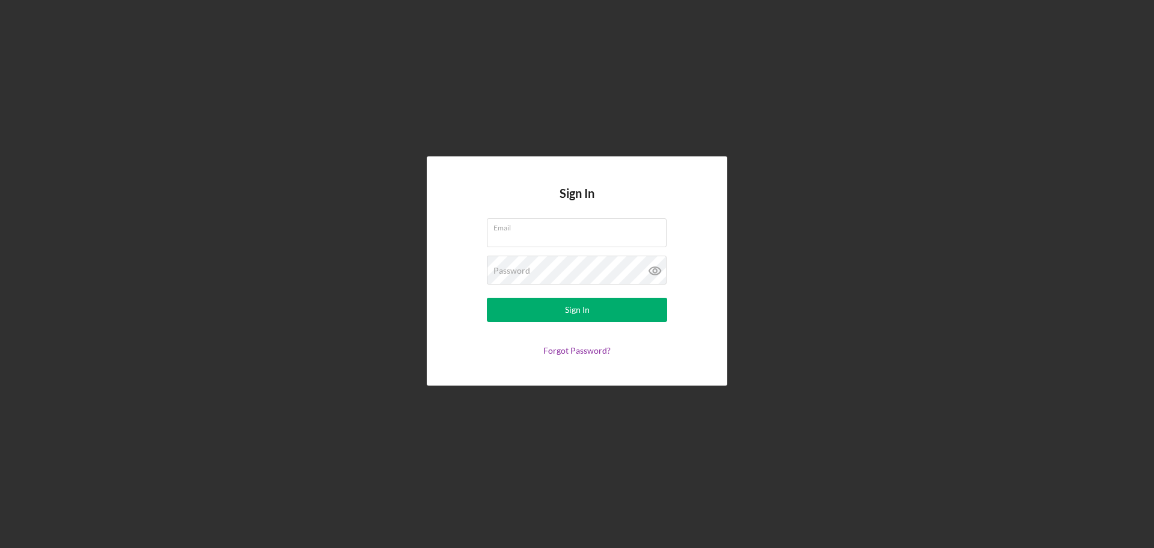 This screenshot has width=1154, height=548. I want to click on label: Email, so click(580, 225).